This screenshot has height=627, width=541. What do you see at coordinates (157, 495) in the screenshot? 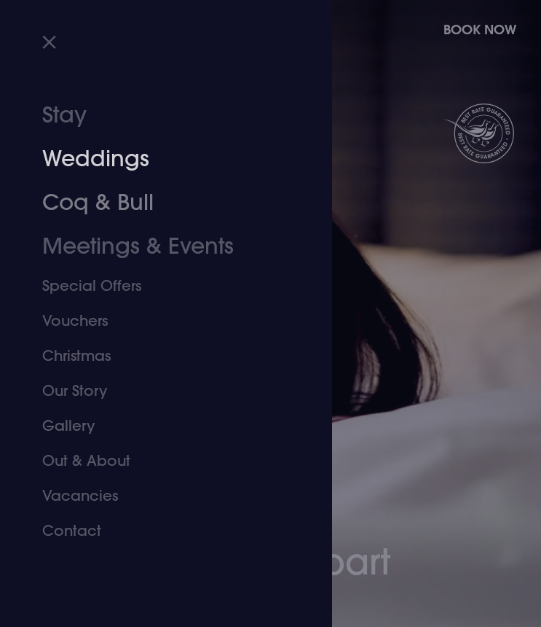
I see `a: Vacancies` at bounding box center [157, 495].